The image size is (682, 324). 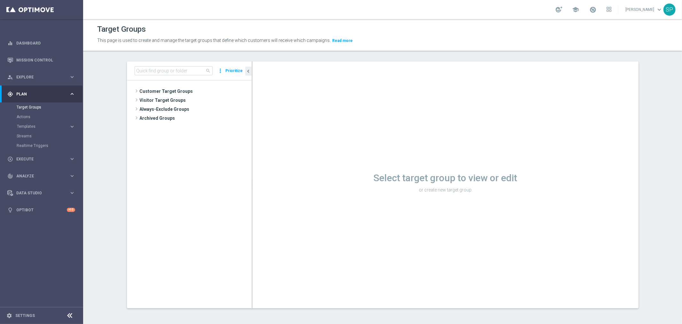 I want to click on a: Streams, so click(x=42, y=136).